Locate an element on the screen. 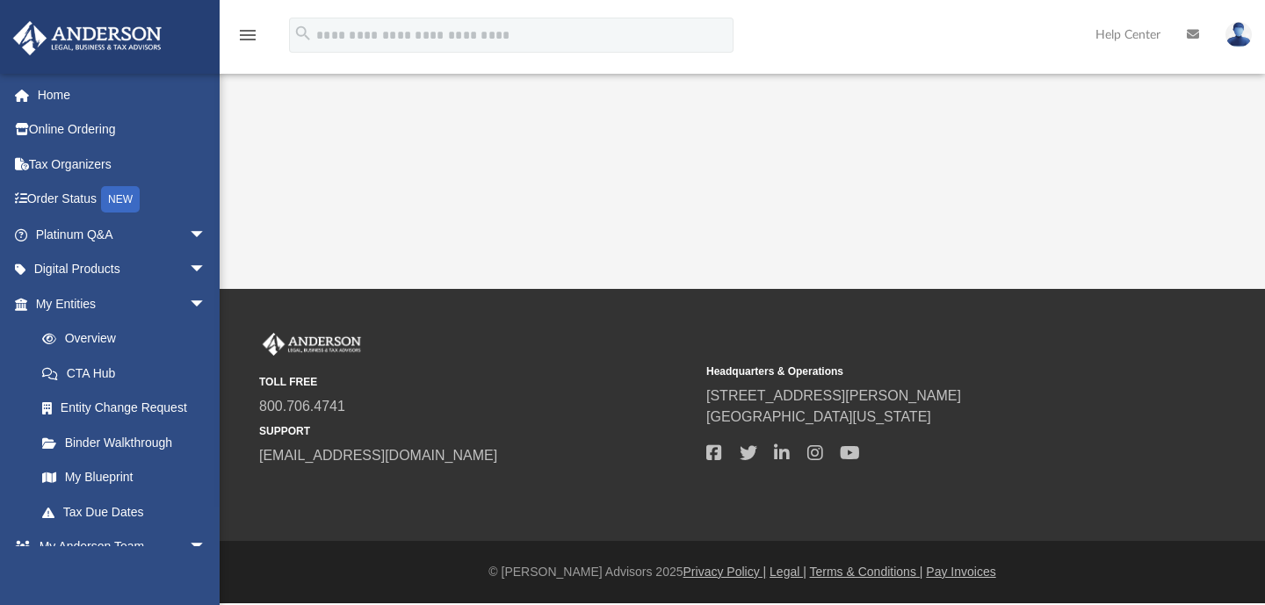 Image resolution: width=1265 pixels, height=605 pixels. small: TOLL FREE is located at coordinates (476, 382).